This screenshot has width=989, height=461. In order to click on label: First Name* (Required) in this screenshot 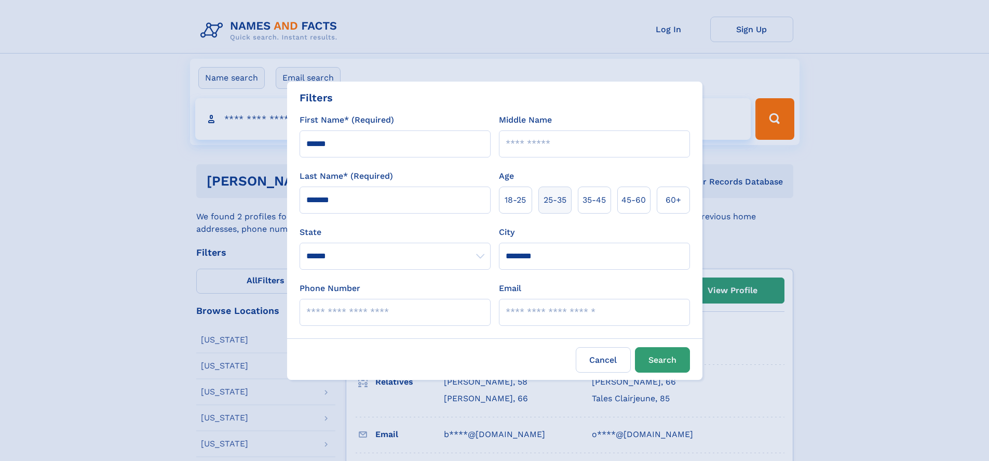, I will do `click(347, 120)`.